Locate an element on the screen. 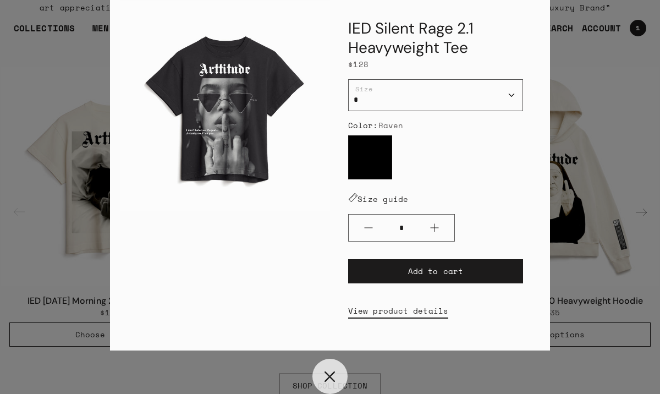 This screenshot has height=394, width=660. div: Color: is located at coordinates (436, 125).